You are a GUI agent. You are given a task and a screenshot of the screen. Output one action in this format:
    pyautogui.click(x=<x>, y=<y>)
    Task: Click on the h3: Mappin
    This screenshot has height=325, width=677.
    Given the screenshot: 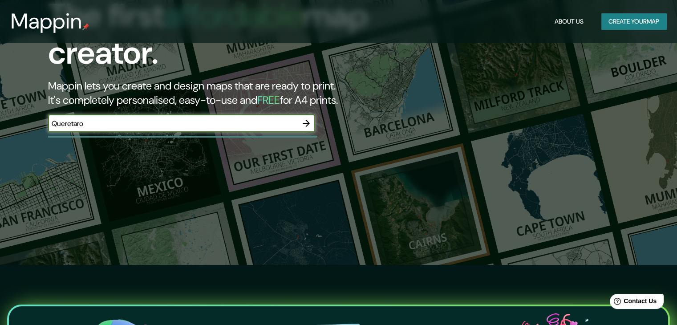 What is the action you would take?
    pyautogui.click(x=46, y=21)
    